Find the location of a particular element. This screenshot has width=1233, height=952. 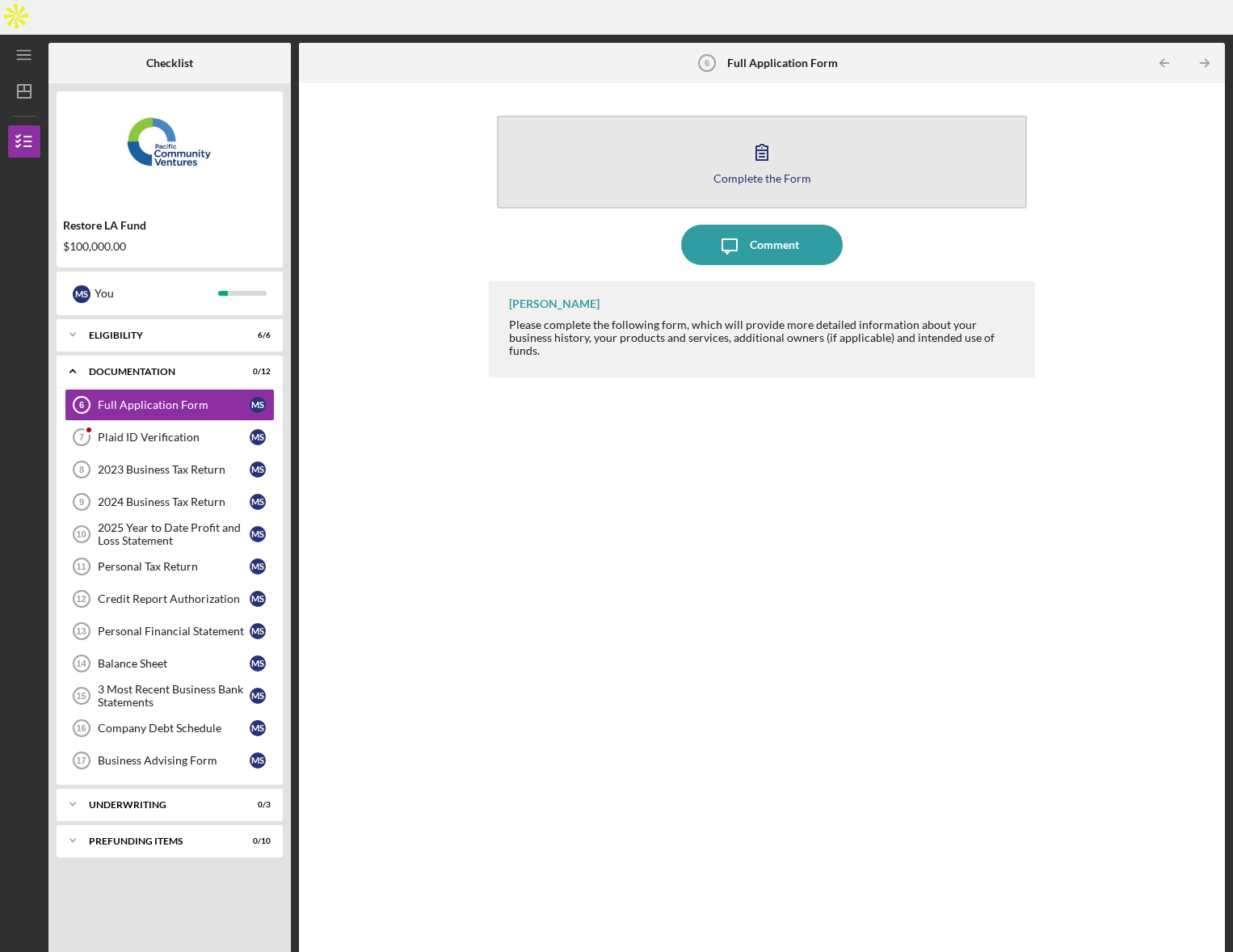

tspan: 13 is located at coordinates (81, 631).